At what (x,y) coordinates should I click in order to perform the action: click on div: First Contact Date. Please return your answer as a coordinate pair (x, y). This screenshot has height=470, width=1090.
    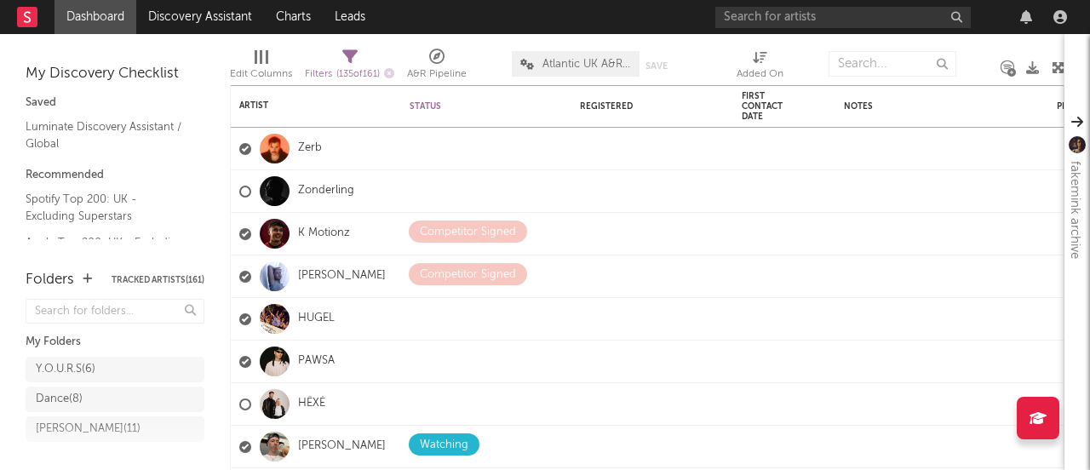
    Looking at the image, I should click on (771, 106).